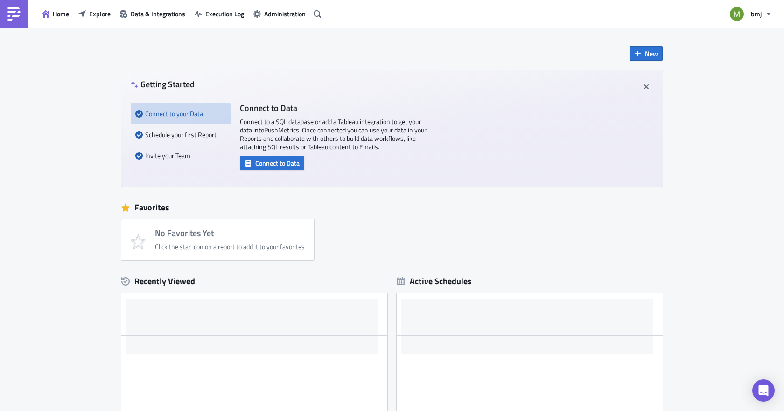 Image resolution: width=784 pixels, height=411 pixels. What do you see at coordinates (219, 14) in the screenshot?
I see `a: Execution Log` at bounding box center [219, 14].